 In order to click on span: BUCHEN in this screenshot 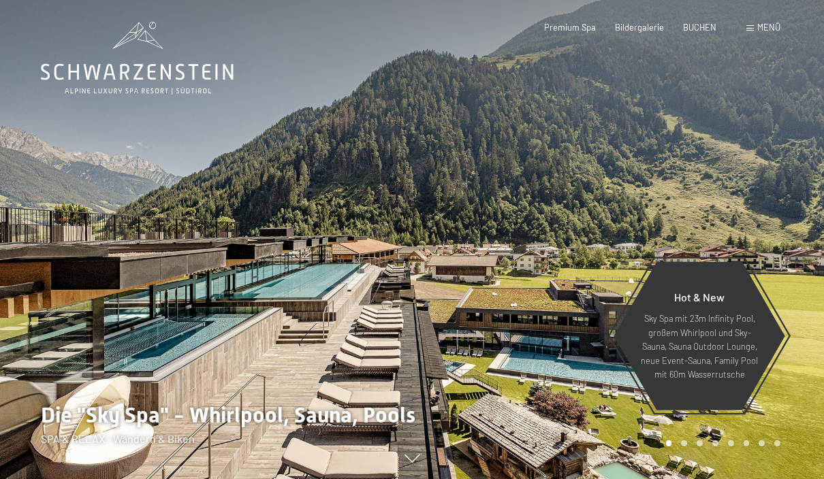, I will do `click(699, 27)`.